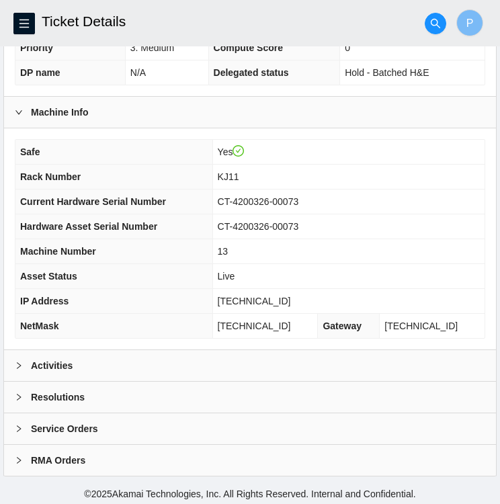 The height and width of the screenshot is (504, 500). Describe the element at coordinates (40, 73) in the screenshot. I see `span: DP name` at that location.